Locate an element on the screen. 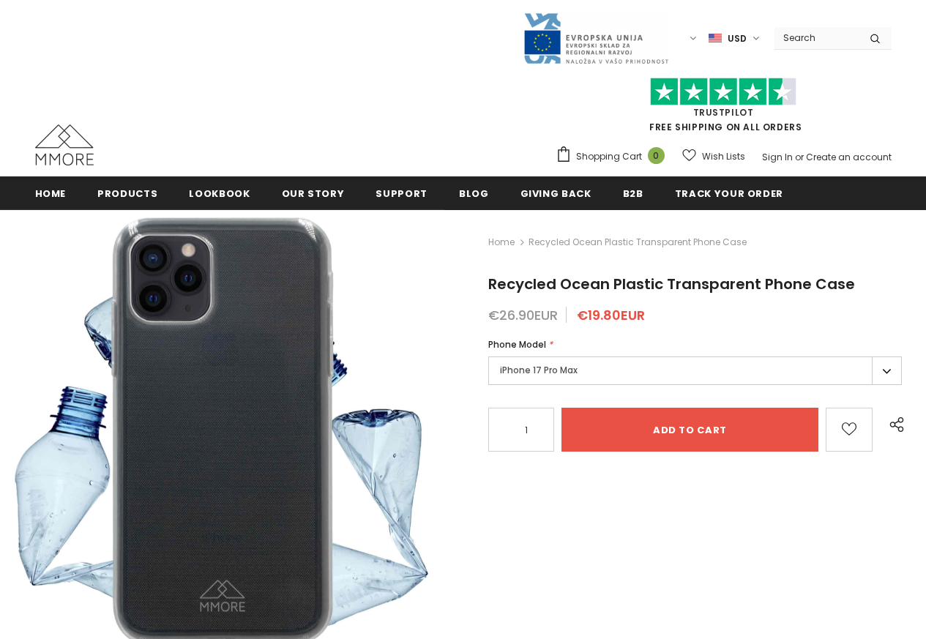  img: Javni Razpis is located at coordinates (596, 38).